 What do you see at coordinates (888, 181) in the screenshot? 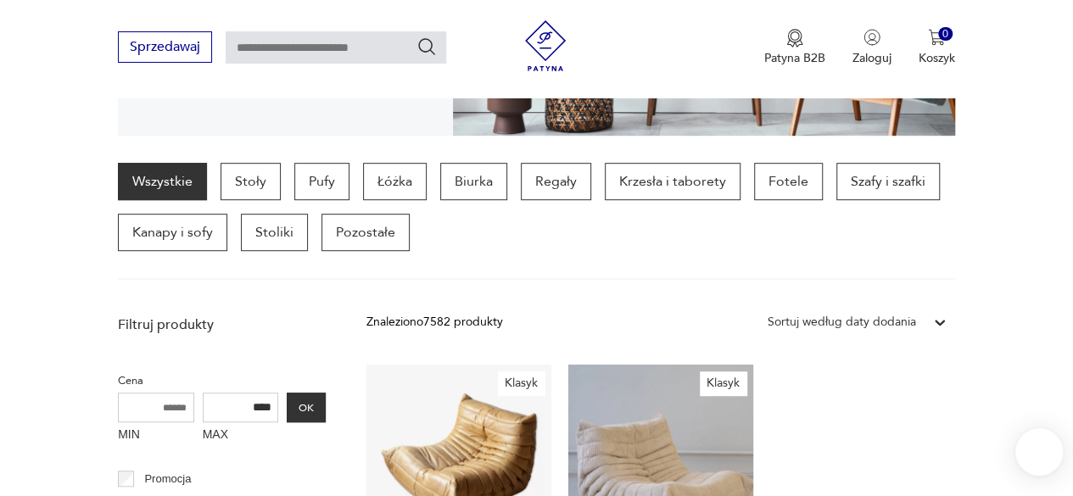
I see `p: Szafy i szafki` at bounding box center [888, 181].